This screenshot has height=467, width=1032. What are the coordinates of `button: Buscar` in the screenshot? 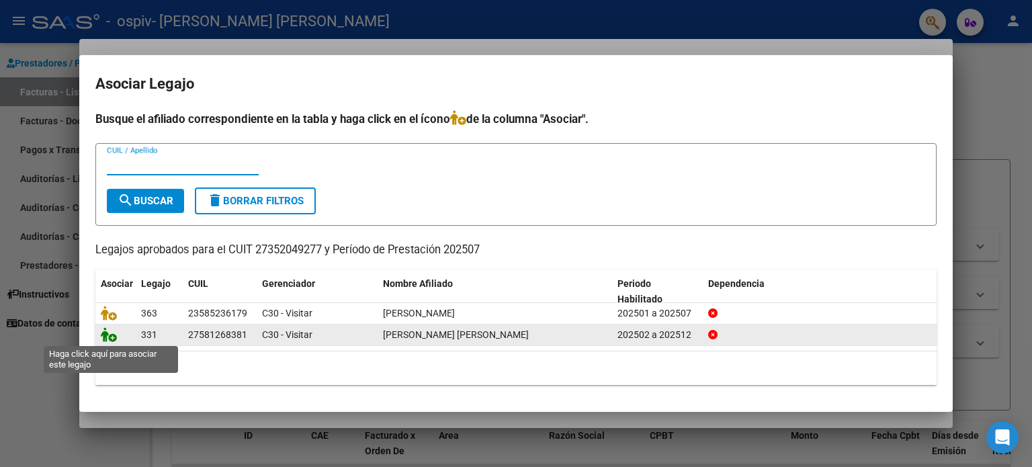 It's located at (145, 201).